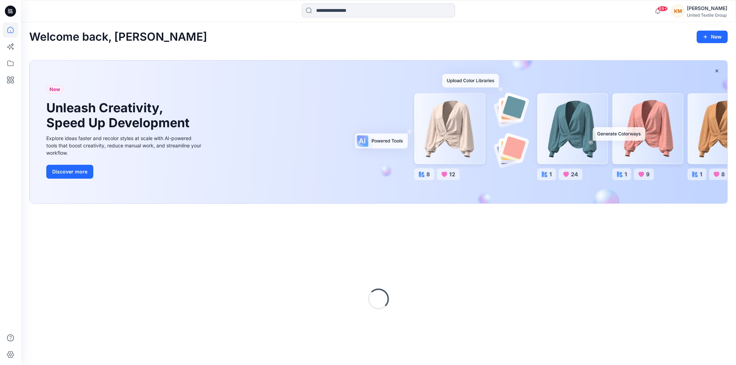  I want to click on div: Explore ideas faster and recolor styles at scale with AI-powered tools that boost creativity, red..., so click(125, 145).